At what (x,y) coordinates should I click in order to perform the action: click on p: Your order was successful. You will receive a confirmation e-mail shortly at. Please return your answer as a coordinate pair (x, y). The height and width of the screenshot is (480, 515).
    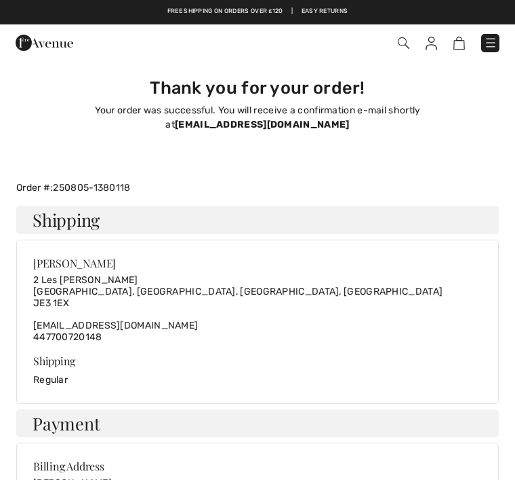
    Looking at the image, I should click on (258, 117).